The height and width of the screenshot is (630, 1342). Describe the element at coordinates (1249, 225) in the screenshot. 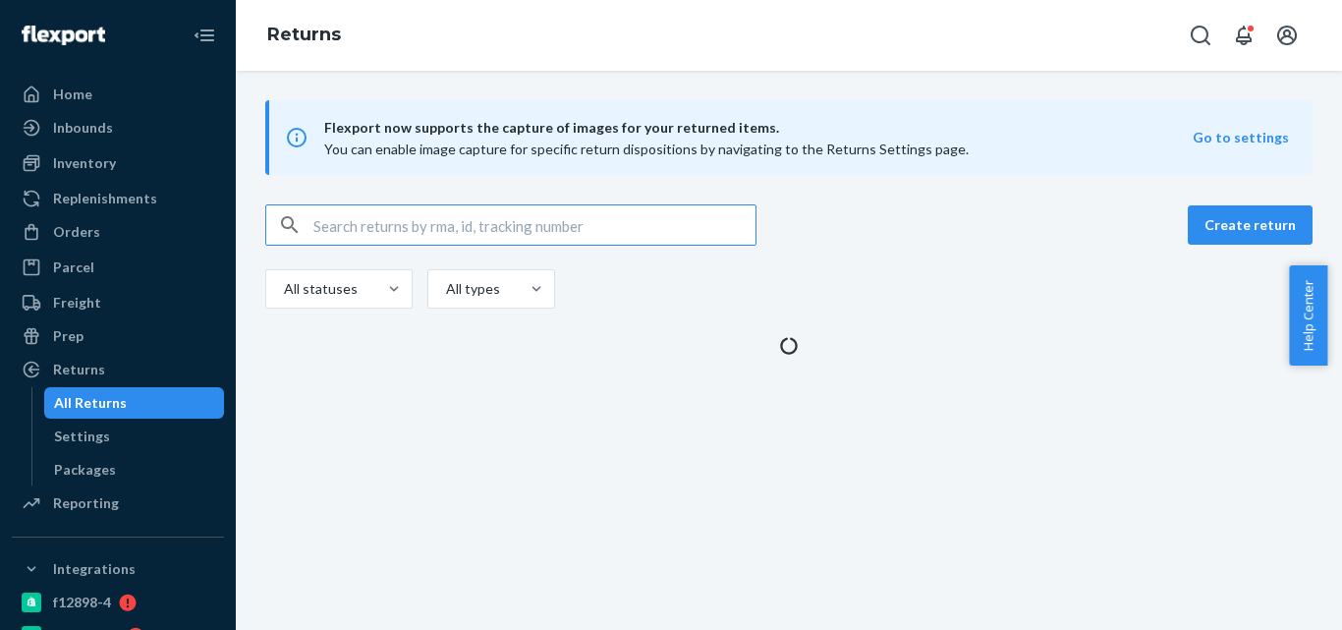

I see `button: Create return` at that location.